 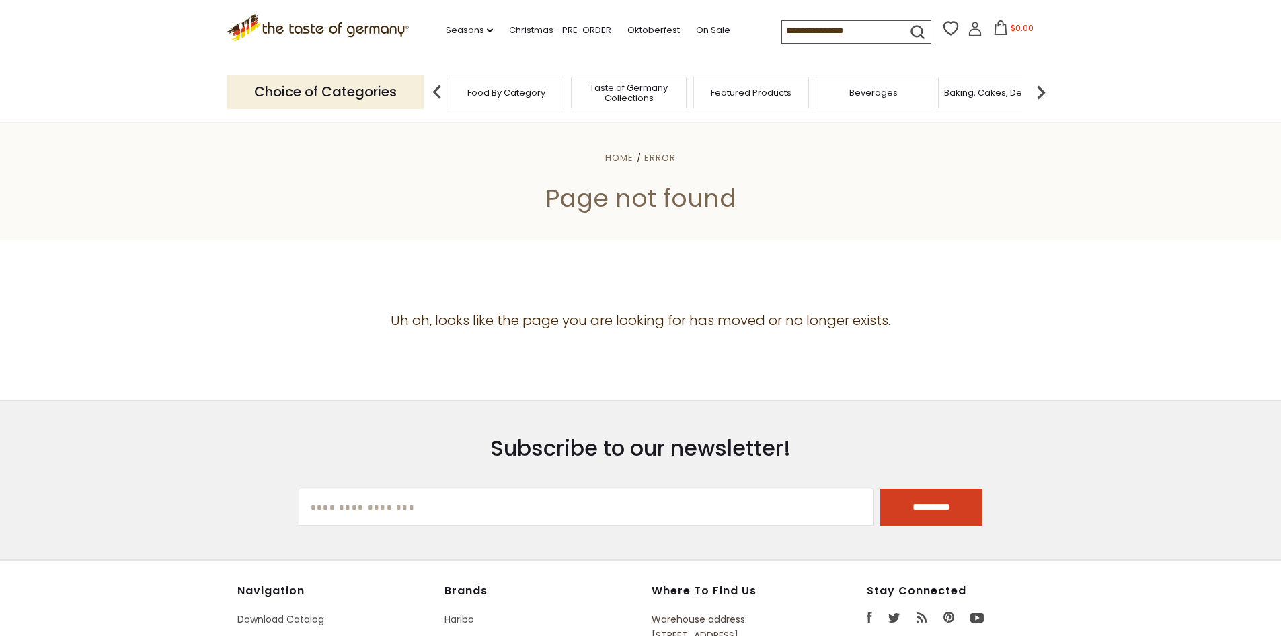 I want to click on h4: Where to find us, so click(x=728, y=590).